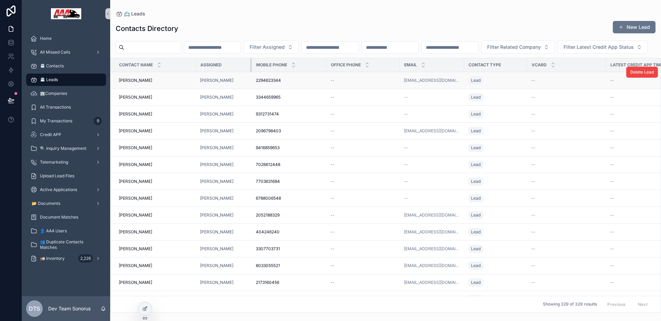  Describe the element at coordinates (54, 162) in the screenshot. I see `span: Telemarketing` at that location.